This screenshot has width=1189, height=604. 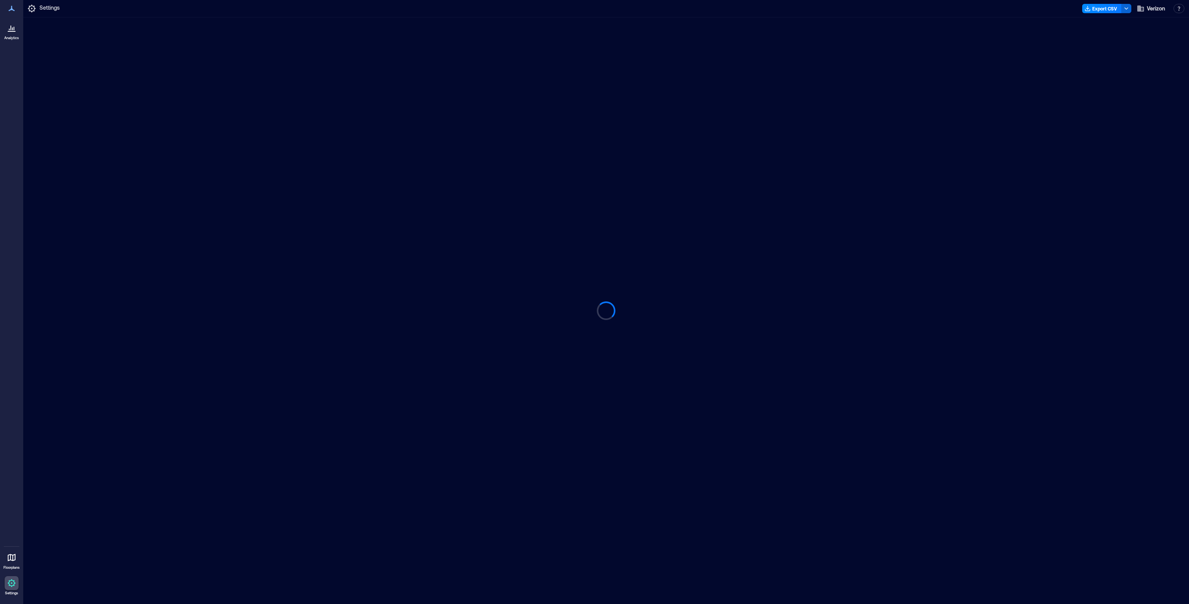 I want to click on a: Floorplans, so click(x=12, y=560).